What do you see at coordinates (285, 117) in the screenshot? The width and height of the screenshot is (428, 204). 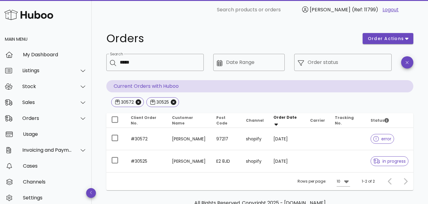 I see `span: Order Date` at bounding box center [285, 117].